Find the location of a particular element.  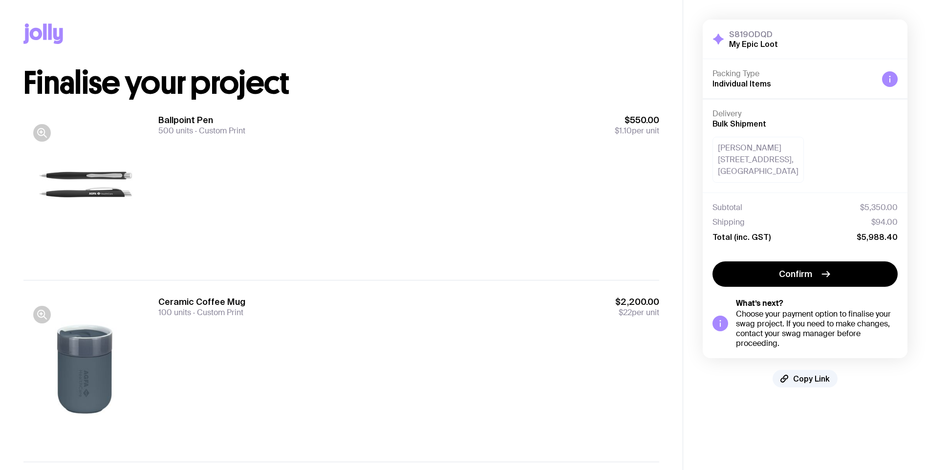

span: $94.00 is located at coordinates (885, 222).